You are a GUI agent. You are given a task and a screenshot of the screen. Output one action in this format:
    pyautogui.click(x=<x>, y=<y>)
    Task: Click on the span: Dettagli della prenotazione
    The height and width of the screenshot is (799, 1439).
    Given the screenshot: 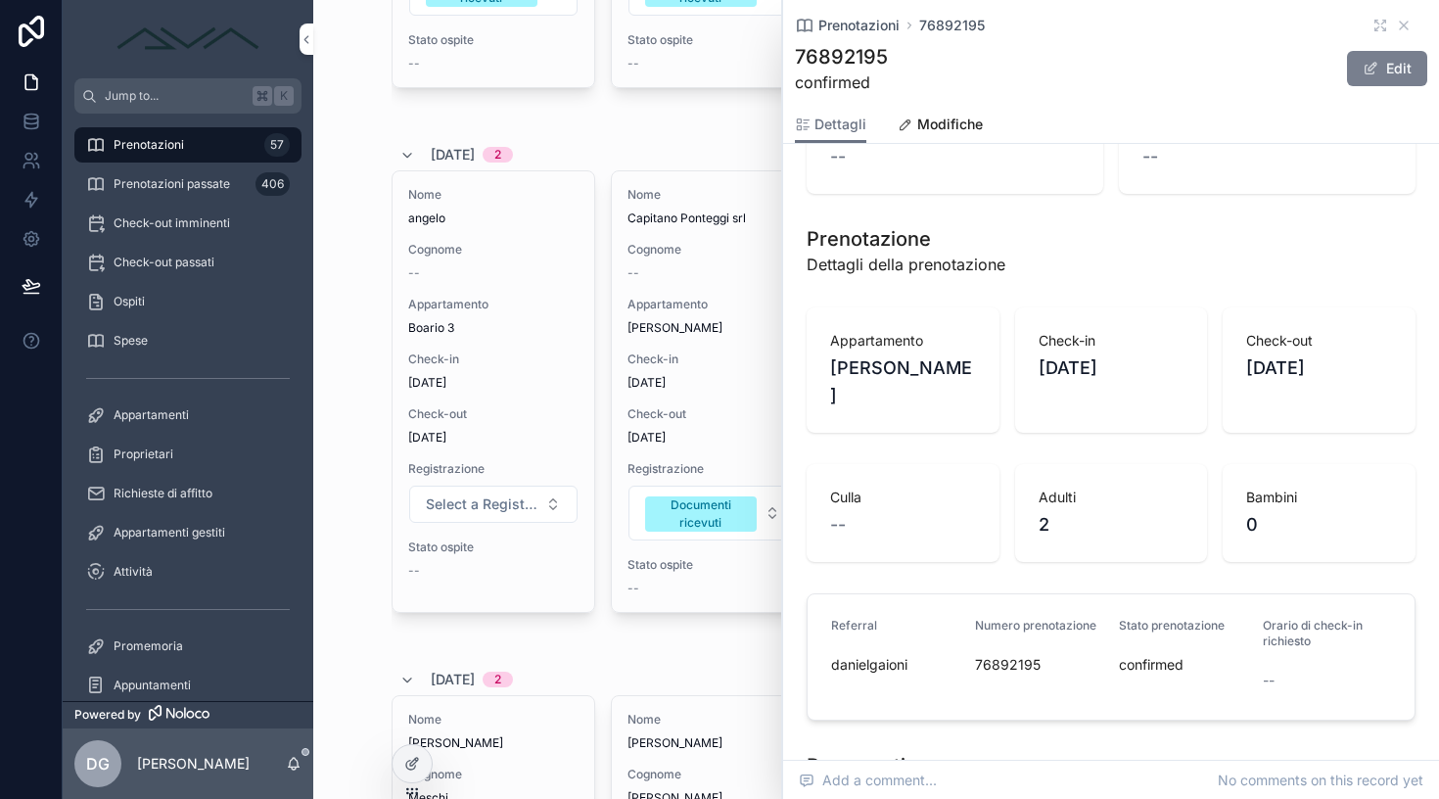 What is the action you would take?
    pyautogui.click(x=905, y=264)
    